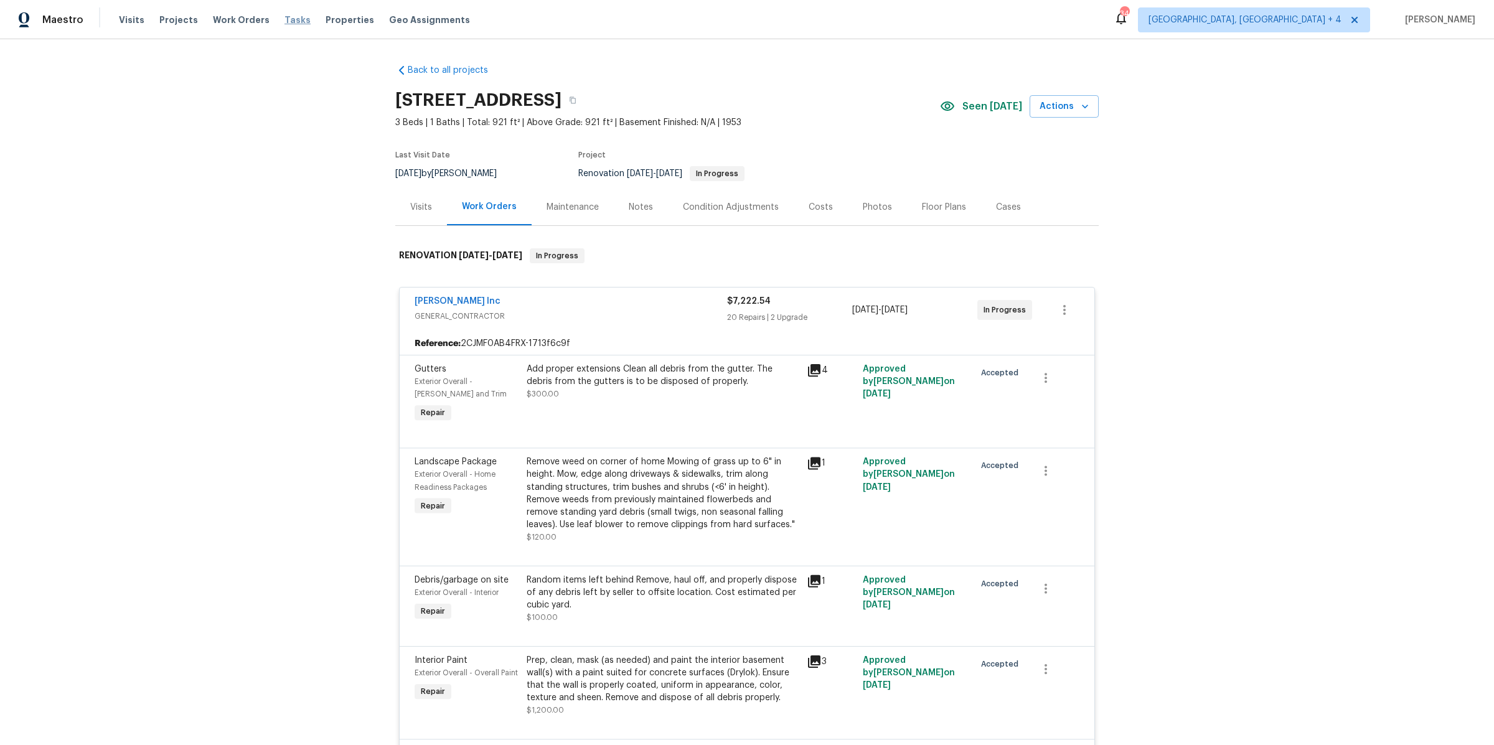 Image resolution: width=1494 pixels, height=745 pixels. What do you see at coordinates (749, 301) in the screenshot?
I see `span: $7,222.54` at bounding box center [749, 301].